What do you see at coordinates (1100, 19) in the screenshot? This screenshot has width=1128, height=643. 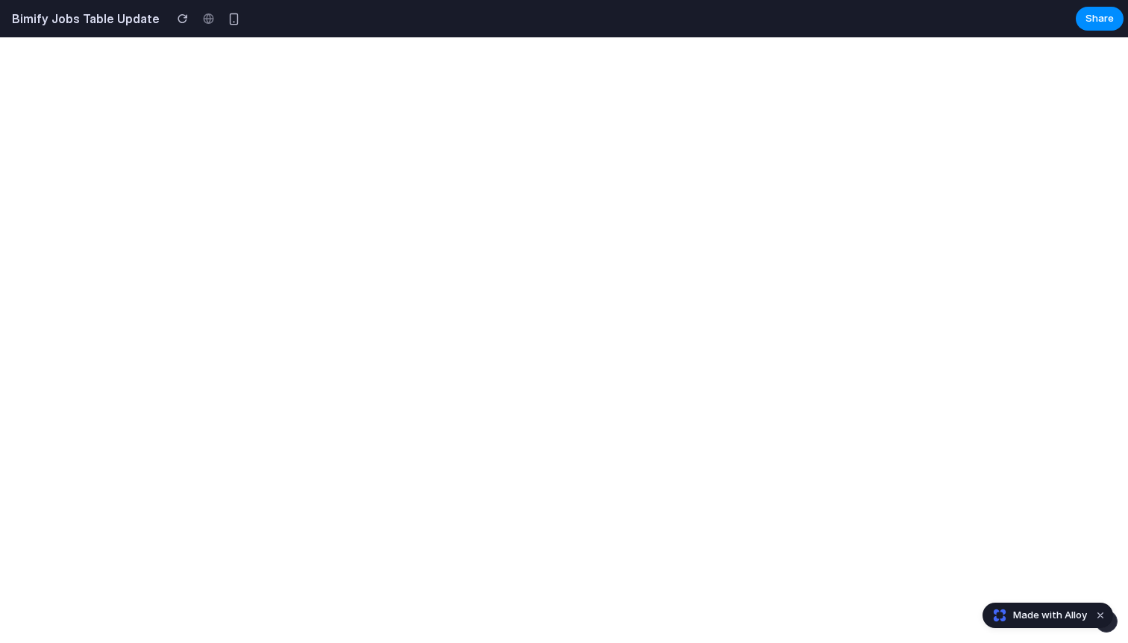 I see `span: Share` at bounding box center [1100, 19].